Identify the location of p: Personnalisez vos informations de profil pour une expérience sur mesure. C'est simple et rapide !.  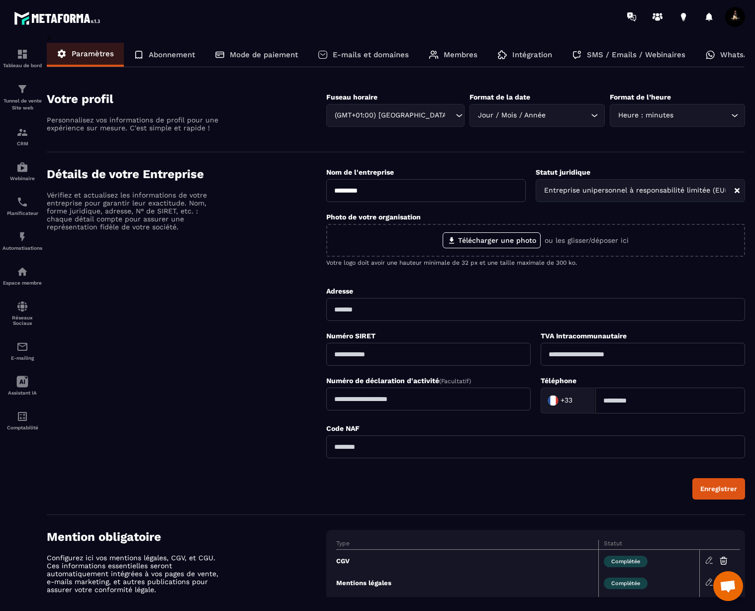
(134, 124).